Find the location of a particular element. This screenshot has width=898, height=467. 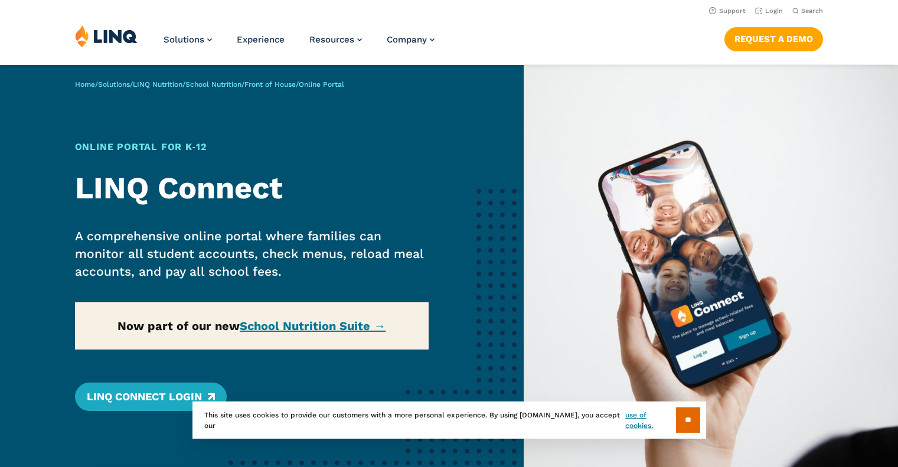

a: Front of House is located at coordinates (270, 84).